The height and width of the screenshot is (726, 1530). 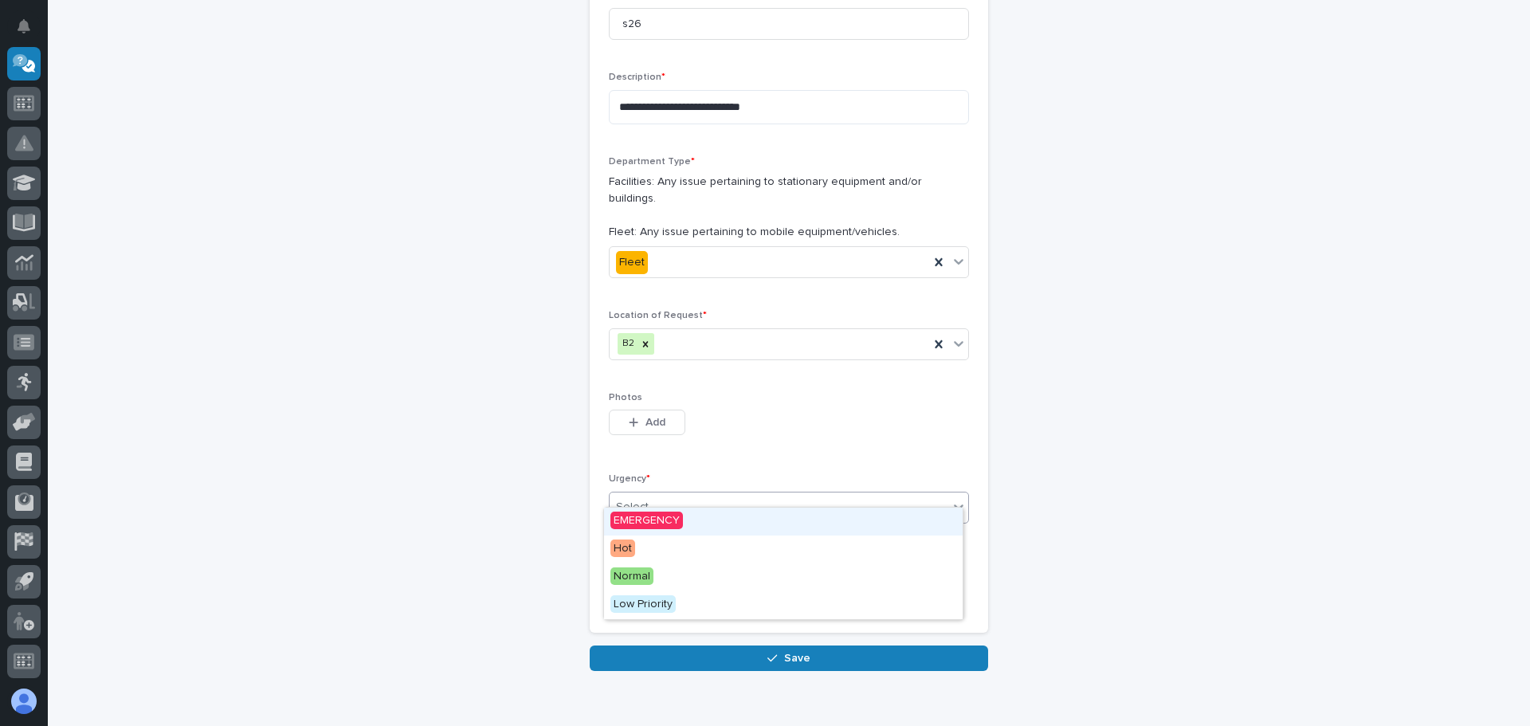 I want to click on span: Description, so click(x=637, y=77).